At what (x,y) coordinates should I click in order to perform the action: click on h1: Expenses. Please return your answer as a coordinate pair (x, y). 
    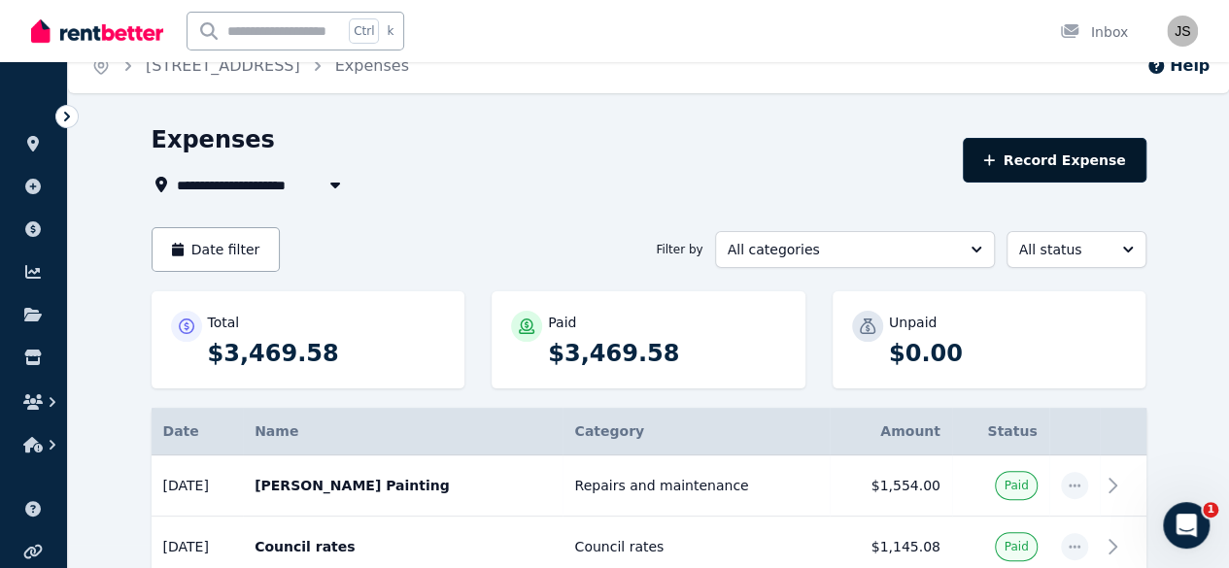
    Looking at the image, I should click on (213, 140).